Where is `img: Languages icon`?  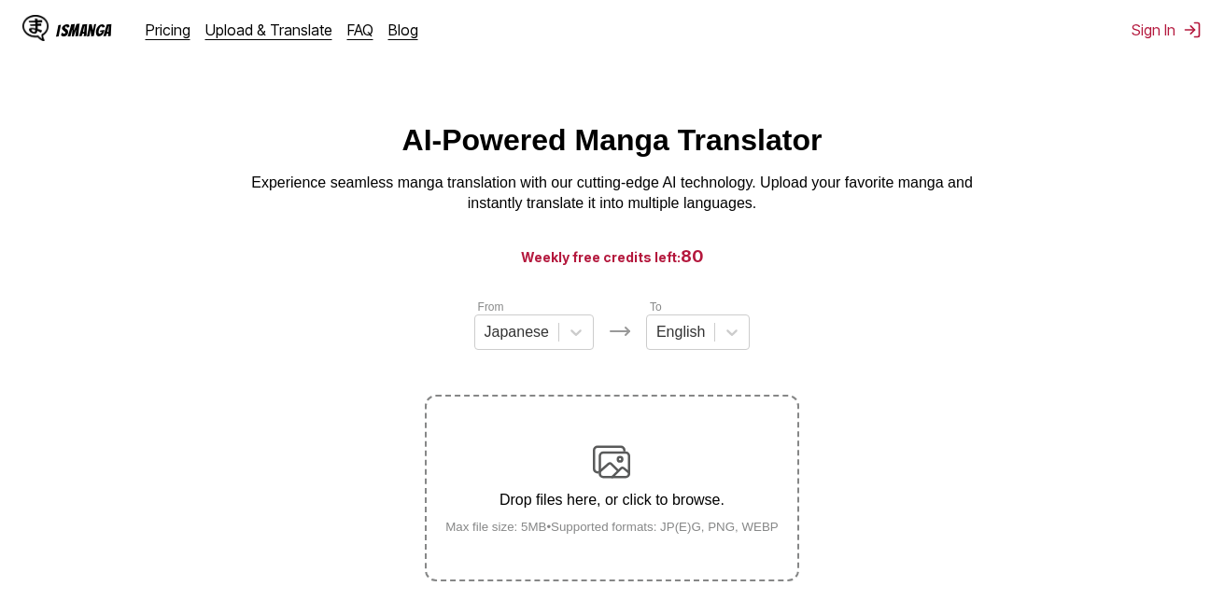
img: Languages icon is located at coordinates (620, 332).